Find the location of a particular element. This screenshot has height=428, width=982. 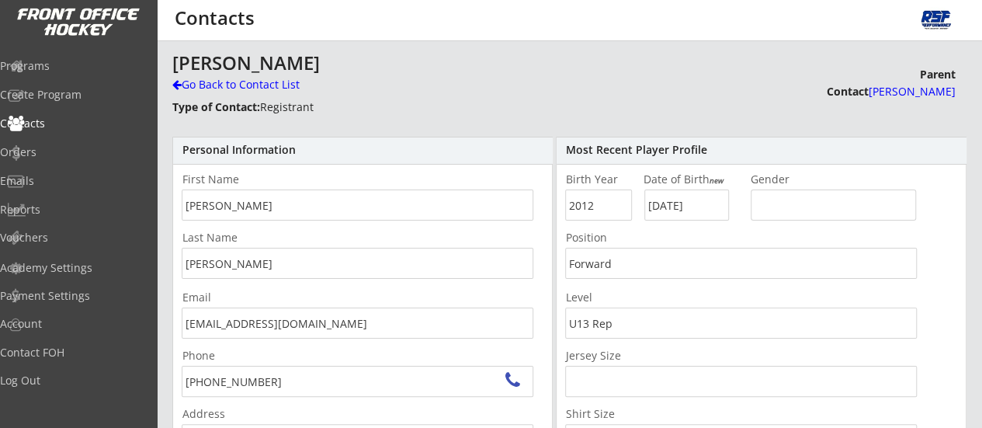

div: Jersey Size is located at coordinates (613, 356).